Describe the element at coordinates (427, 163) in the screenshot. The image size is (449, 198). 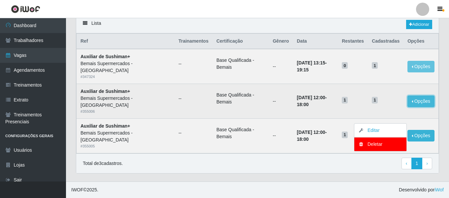
I see `a: Next` at that location.